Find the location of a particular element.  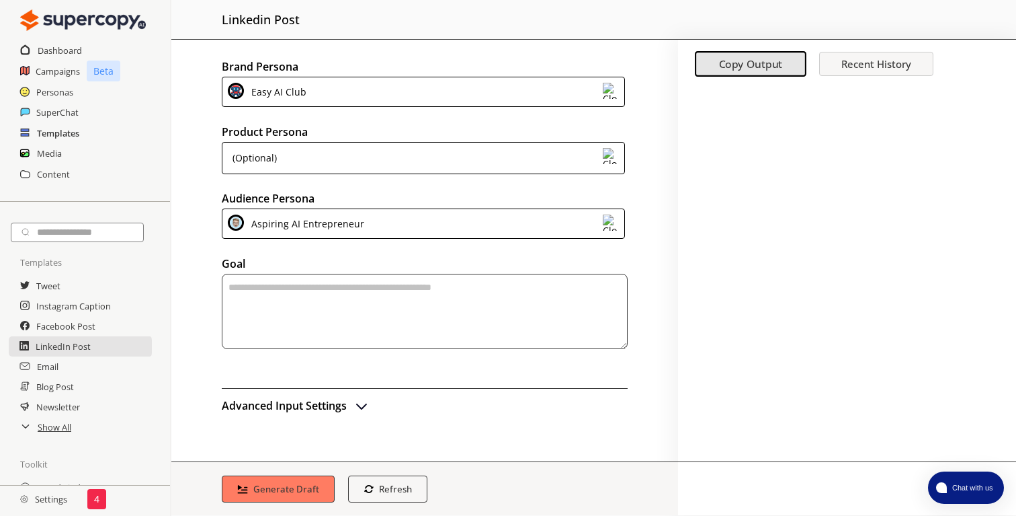

p: Beta is located at coordinates (104, 71).